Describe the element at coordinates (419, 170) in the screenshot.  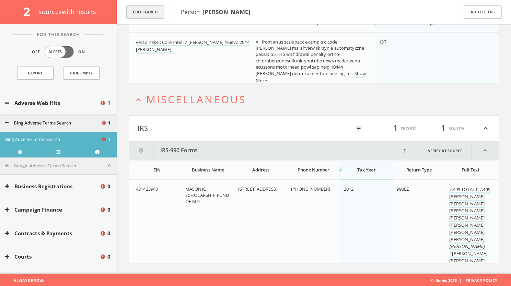
I see `div: Return Type` at that location.